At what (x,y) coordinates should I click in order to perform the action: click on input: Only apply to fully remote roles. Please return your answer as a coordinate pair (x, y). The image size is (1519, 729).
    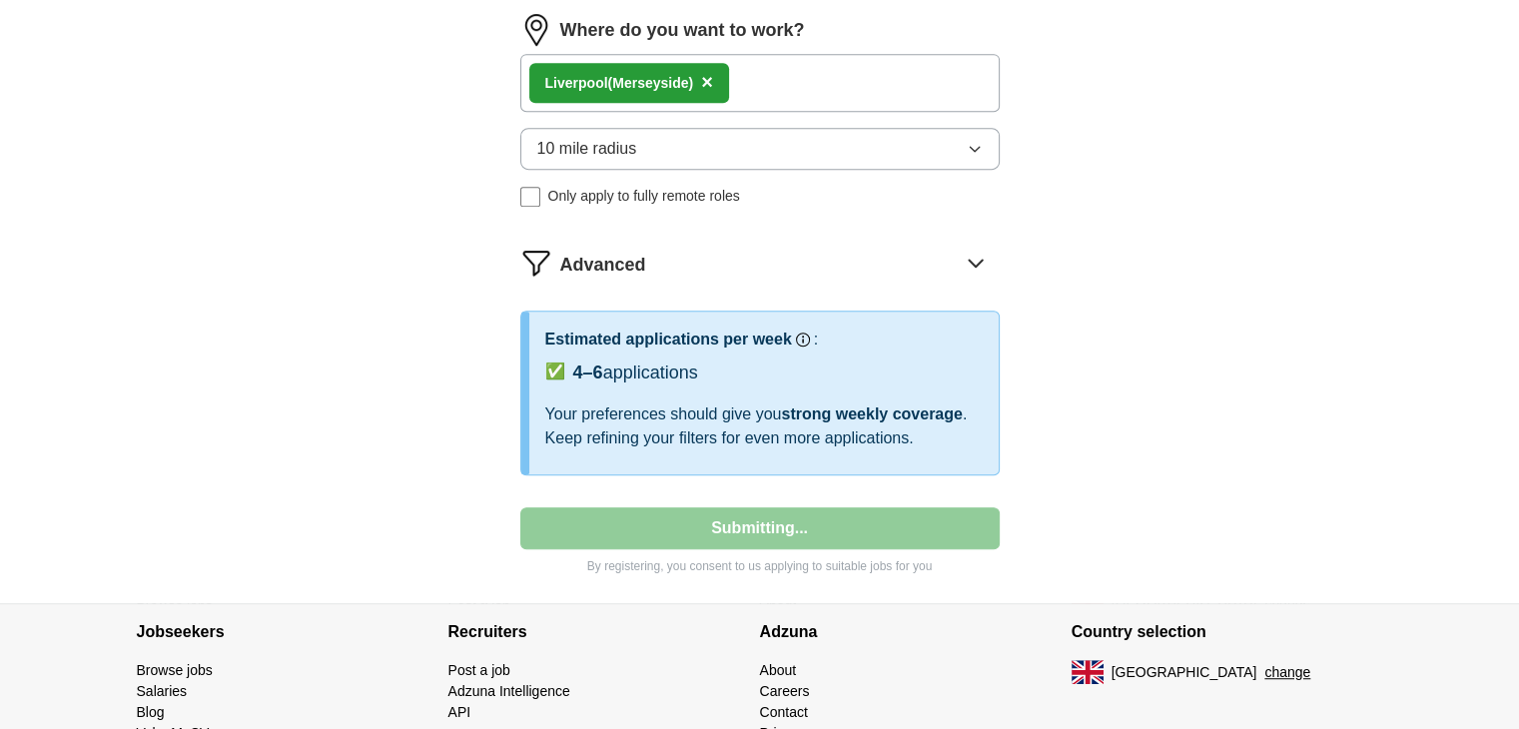
    Looking at the image, I should click on (530, 197).